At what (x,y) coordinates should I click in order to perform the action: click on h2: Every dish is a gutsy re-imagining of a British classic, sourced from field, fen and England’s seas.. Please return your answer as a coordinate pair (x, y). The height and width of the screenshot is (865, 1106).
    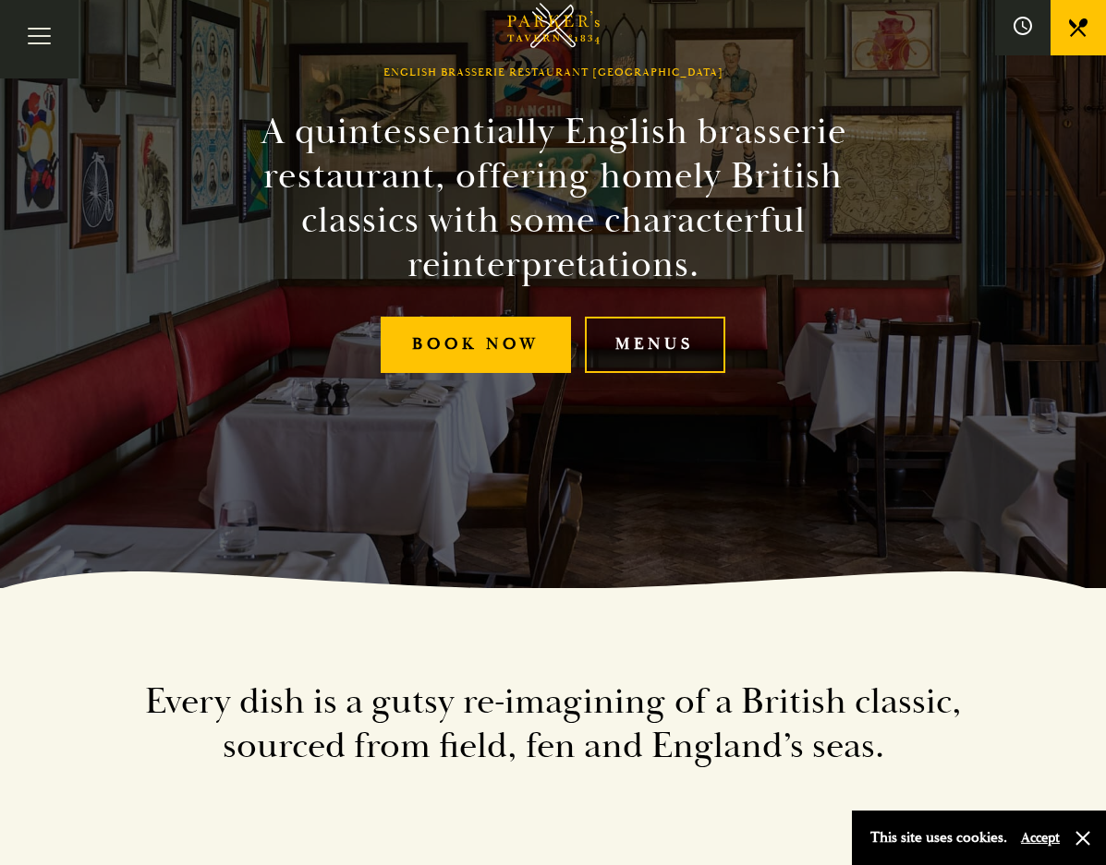
    Looking at the image, I should click on (553, 725).